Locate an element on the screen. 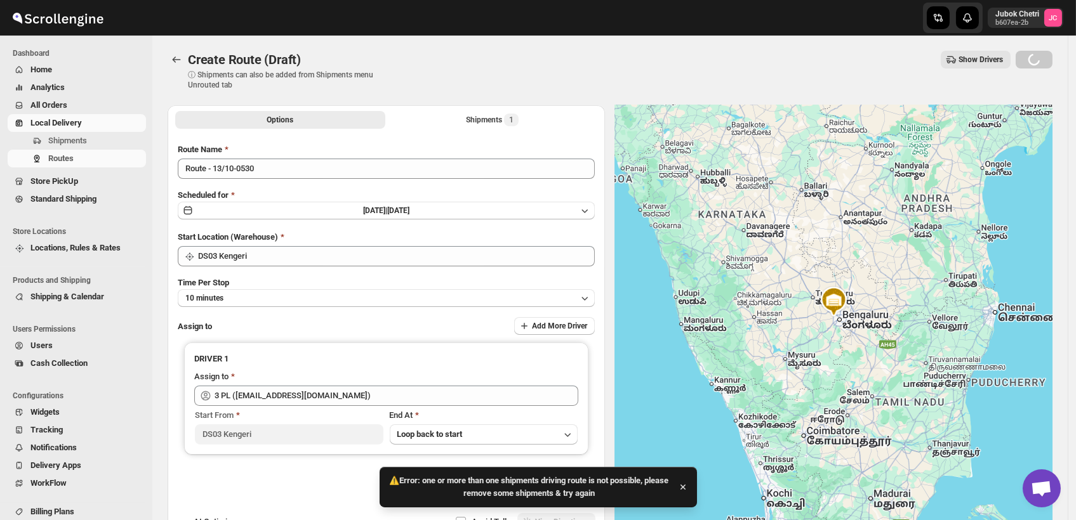 The image size is (1076, 520). span: Analytics is located at coordinates (48, 87).